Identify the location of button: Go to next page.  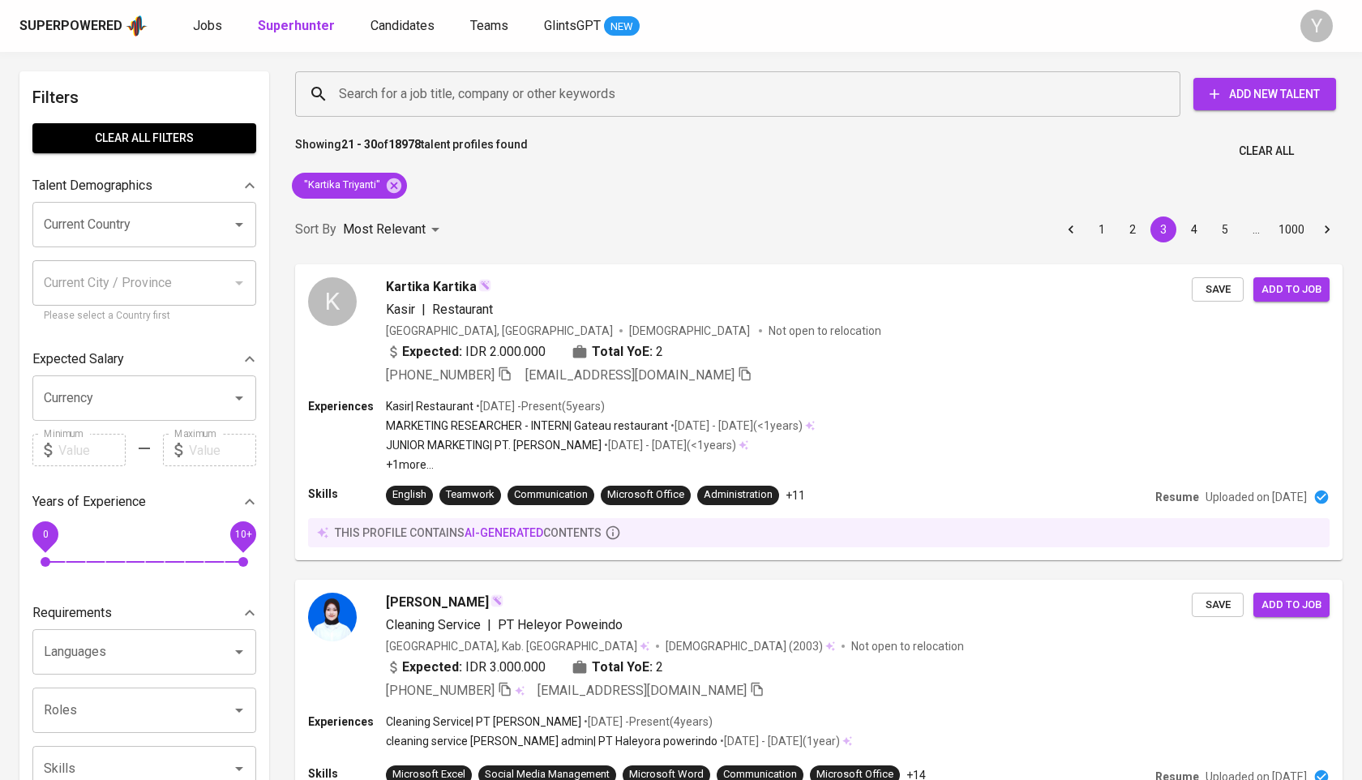
(1327, 229).